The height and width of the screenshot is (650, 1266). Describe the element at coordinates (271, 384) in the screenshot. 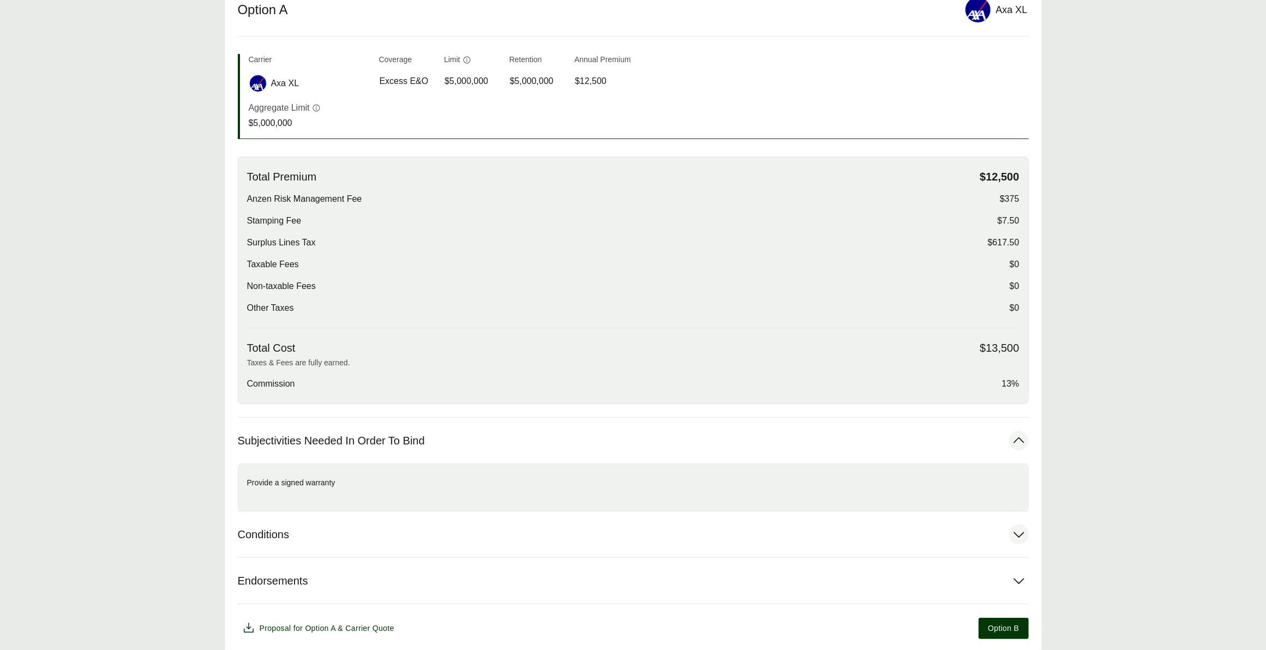

I see `span: Commission` at that location.